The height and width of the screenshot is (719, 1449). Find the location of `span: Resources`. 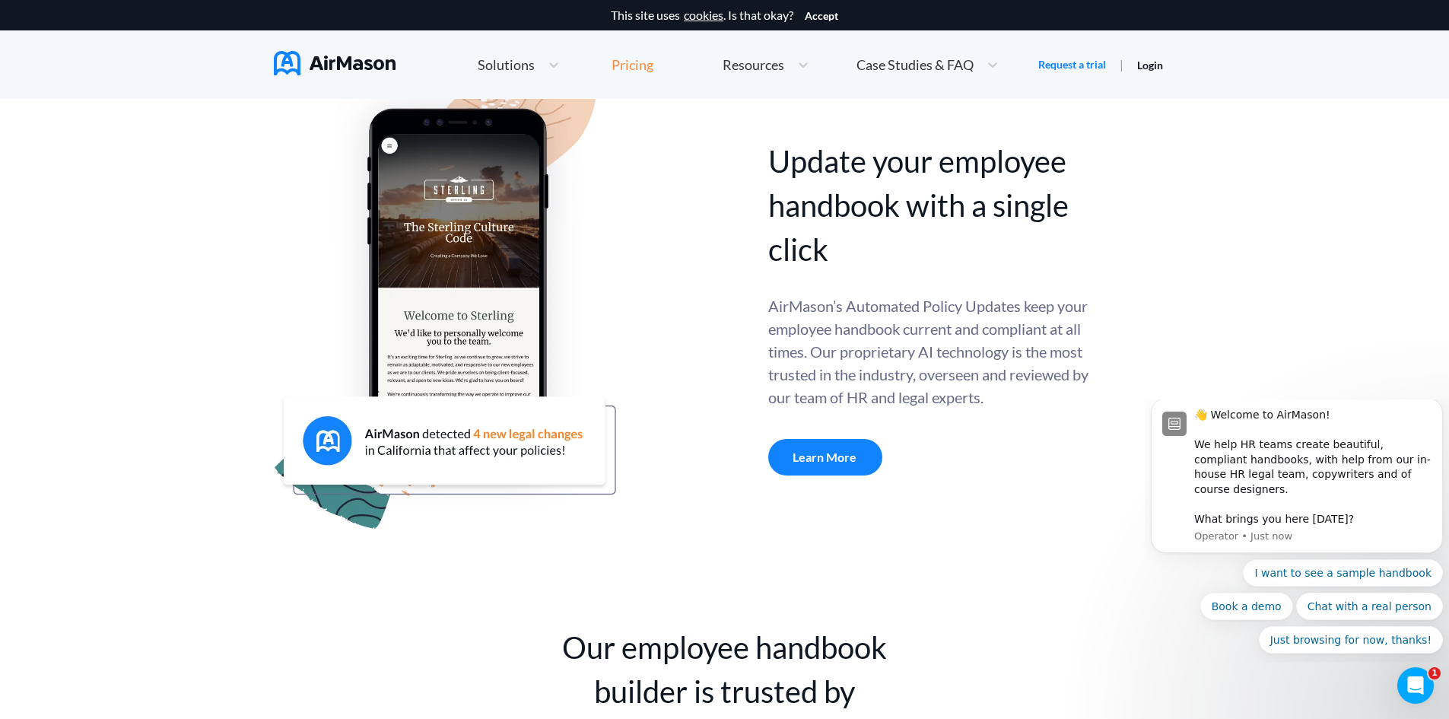

span: Resources is located at coordinates (753, 65).